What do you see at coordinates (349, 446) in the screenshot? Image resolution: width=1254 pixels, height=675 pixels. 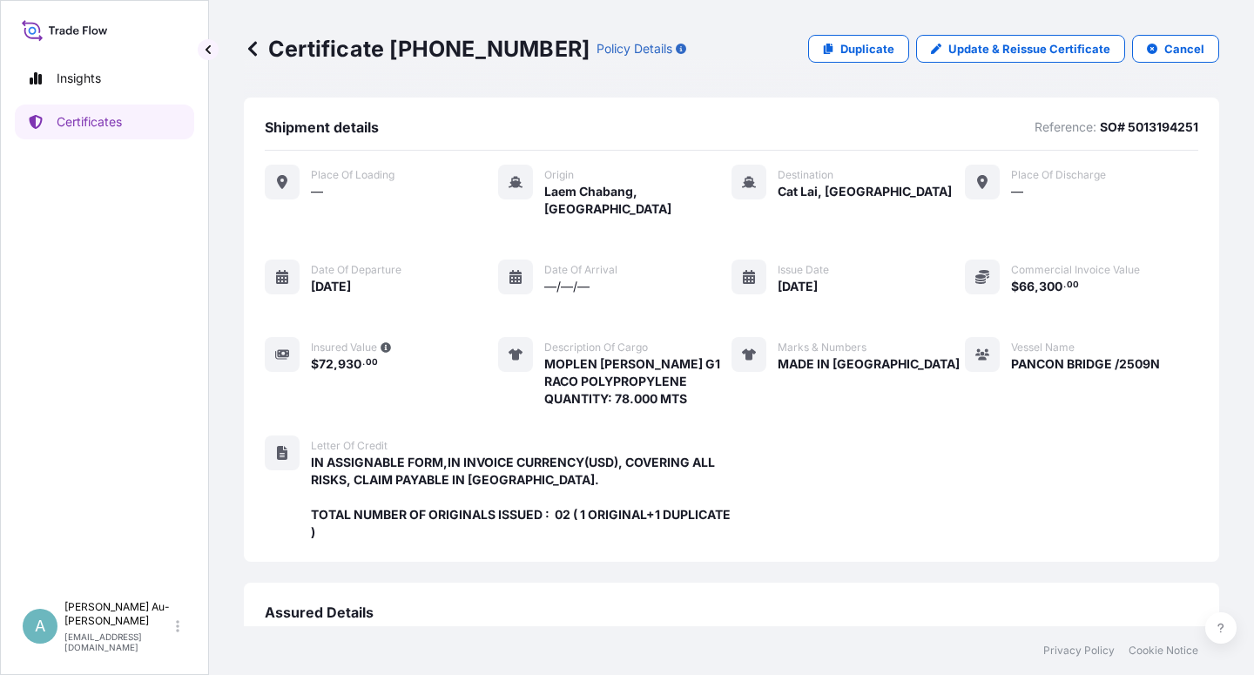 I see `span: Letter of Credit` at bounding box center [349, 446].